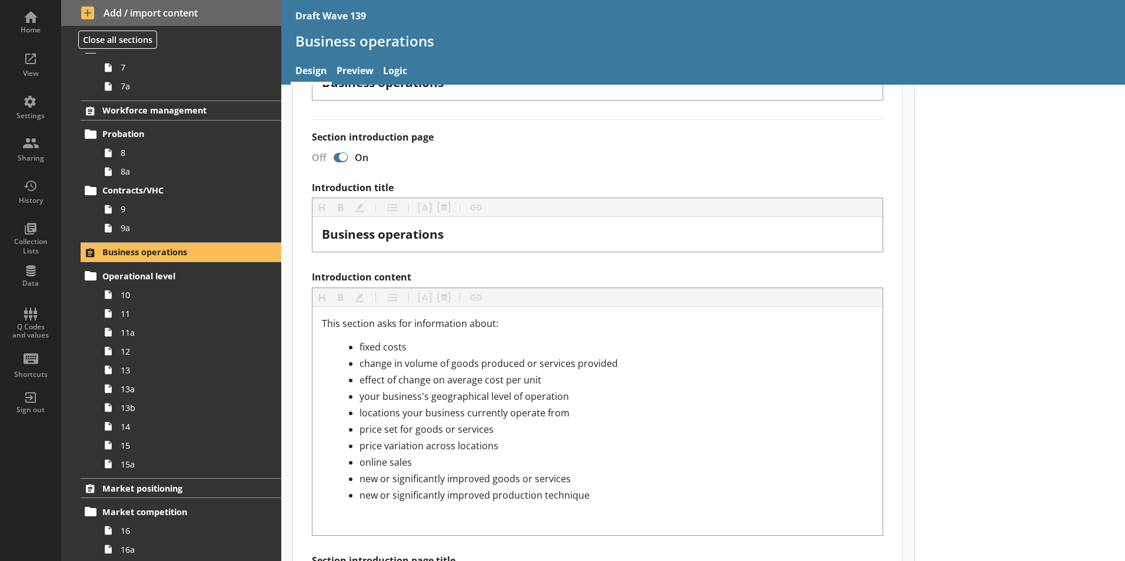 This screenshot has height=561, width=1125. I want to click on a: 8, so click(190, 153).